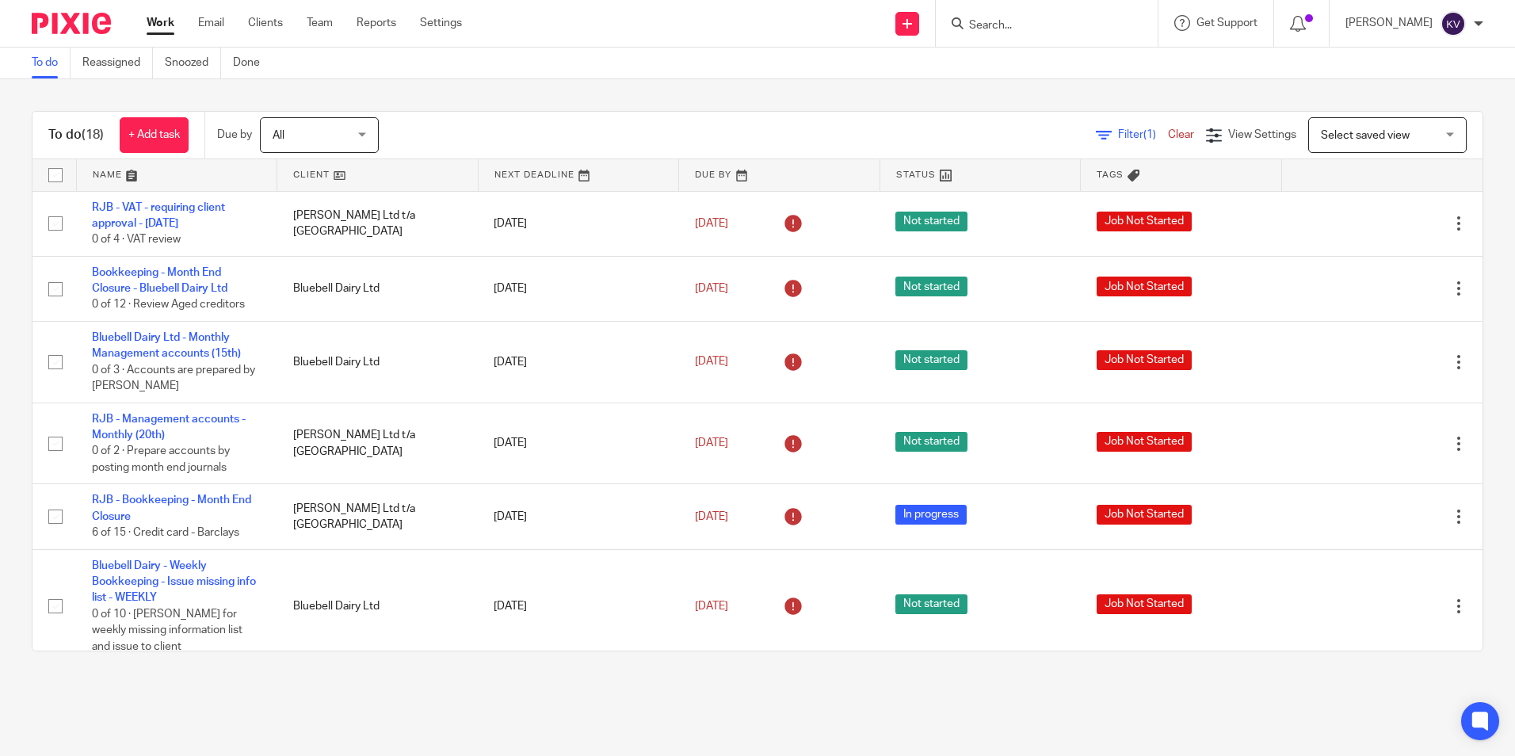 The width and height of the screenshot is (1515, 756). Describe the element at coordinates (265, 23) in the screenshot. I see `a: Clients` at that location.